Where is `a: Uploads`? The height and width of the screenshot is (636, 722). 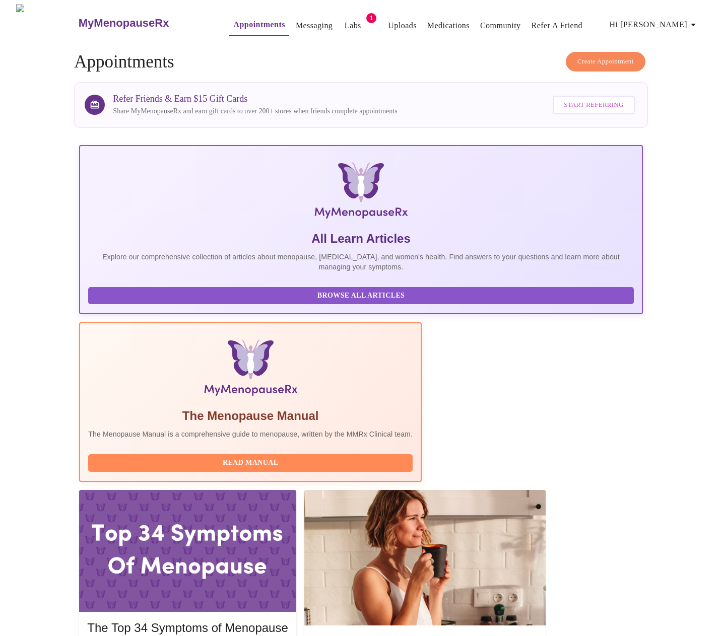
a: Uploads is located at coordinates (402, 26).